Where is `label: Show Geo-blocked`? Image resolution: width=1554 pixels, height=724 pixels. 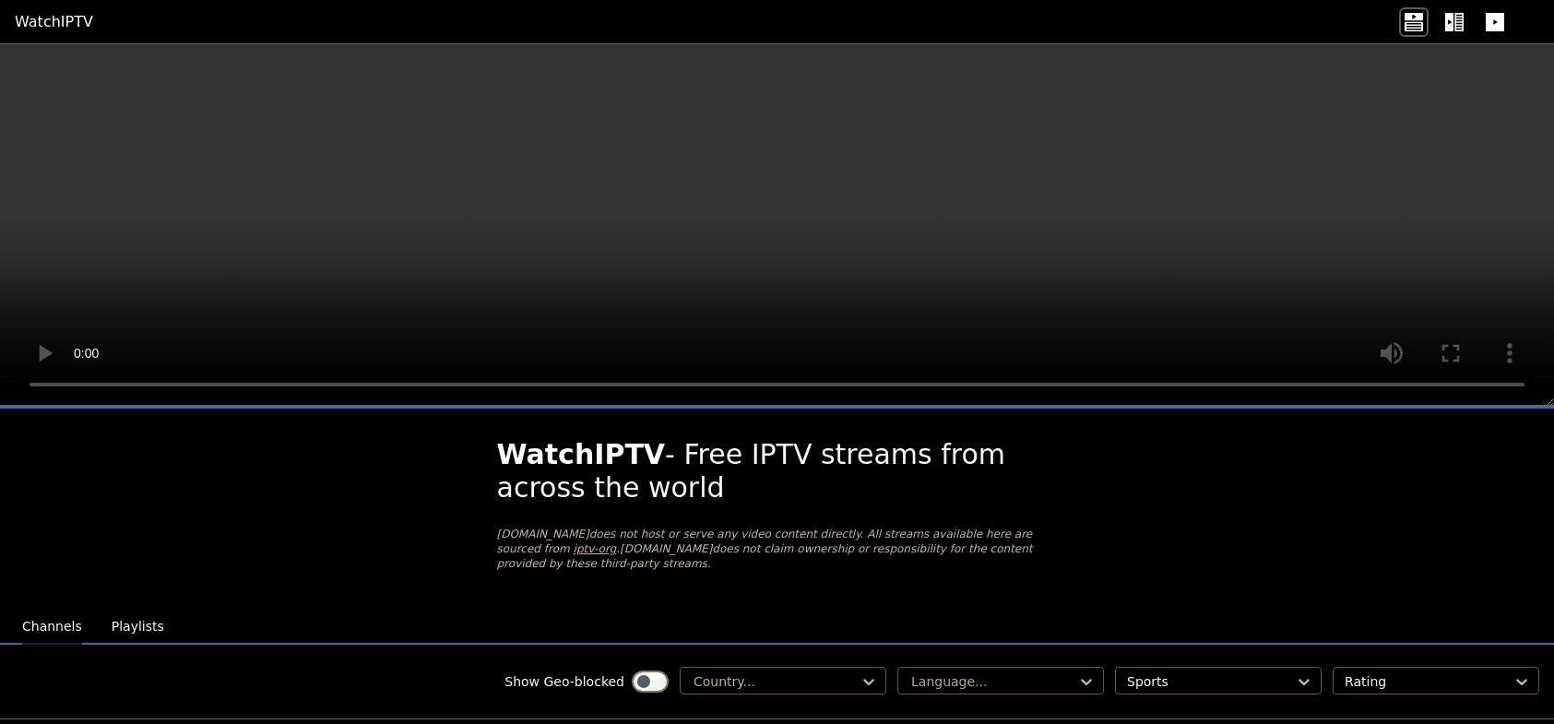
label: Show Geo-blocked is located at coordinates (565, 682).